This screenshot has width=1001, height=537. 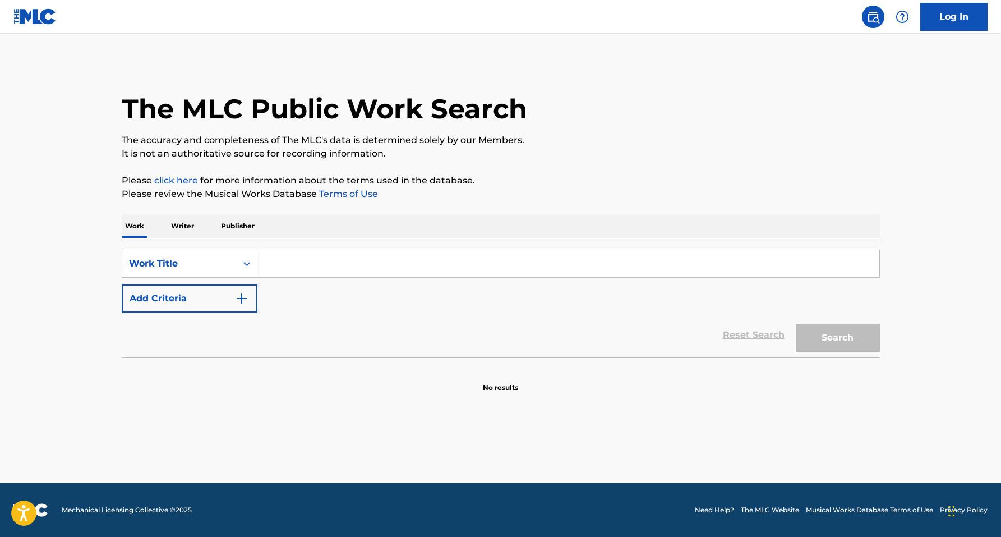 I want to click on a: Log In, so click(x=954, y=17).